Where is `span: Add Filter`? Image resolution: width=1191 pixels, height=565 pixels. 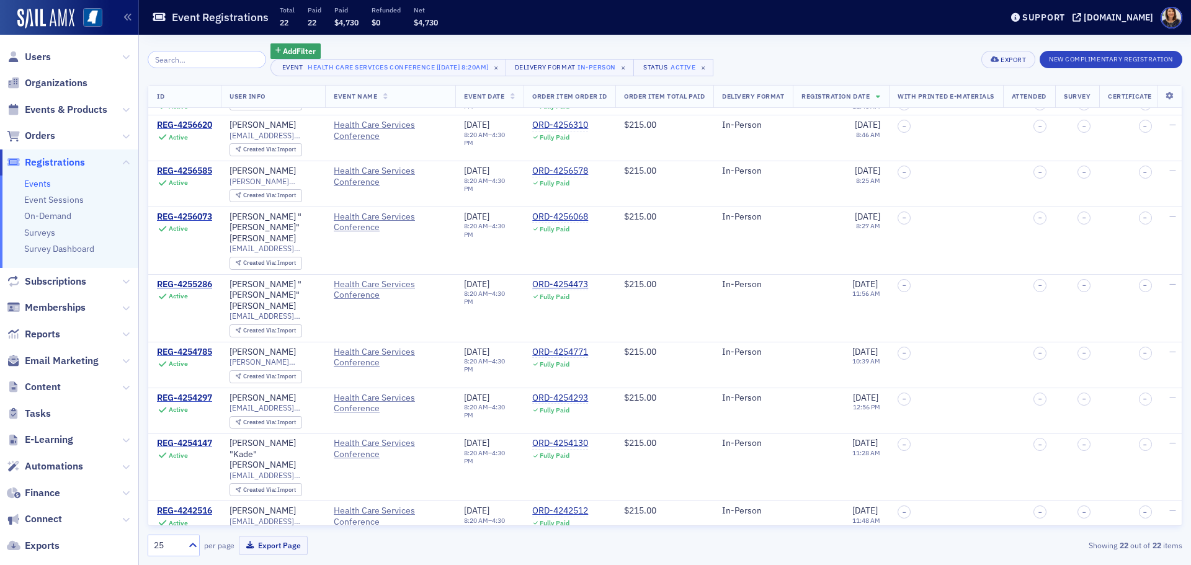 span: Add Filter is located at coordinates (299, 51).